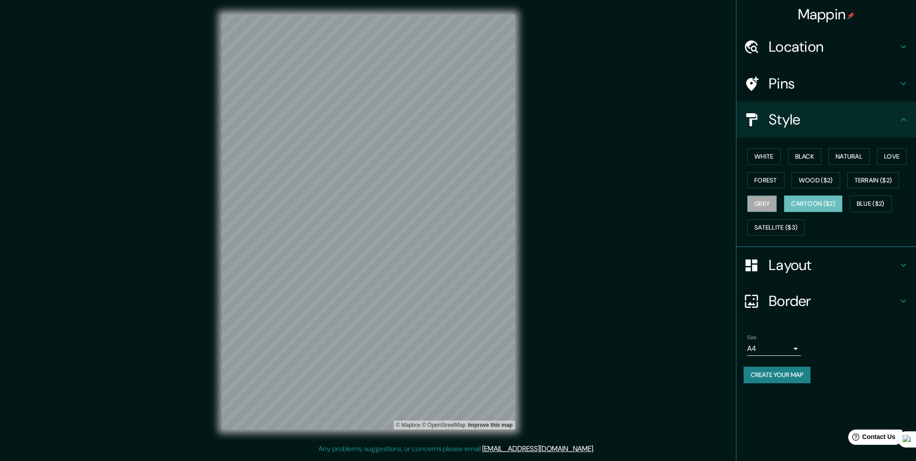 The image size is (916, 461). Describe the element at coordinates (368, 222) in the screenshot. I see `canvas: Map` at that location.